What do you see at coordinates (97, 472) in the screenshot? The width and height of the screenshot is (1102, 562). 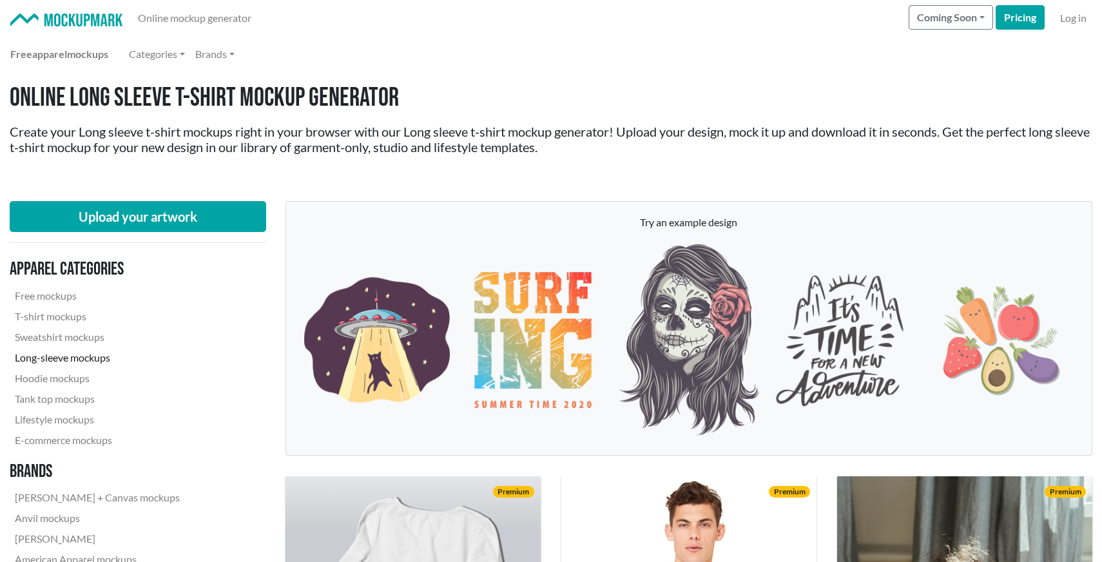 I see `h3: Brands` at bounding box center [97, 472].